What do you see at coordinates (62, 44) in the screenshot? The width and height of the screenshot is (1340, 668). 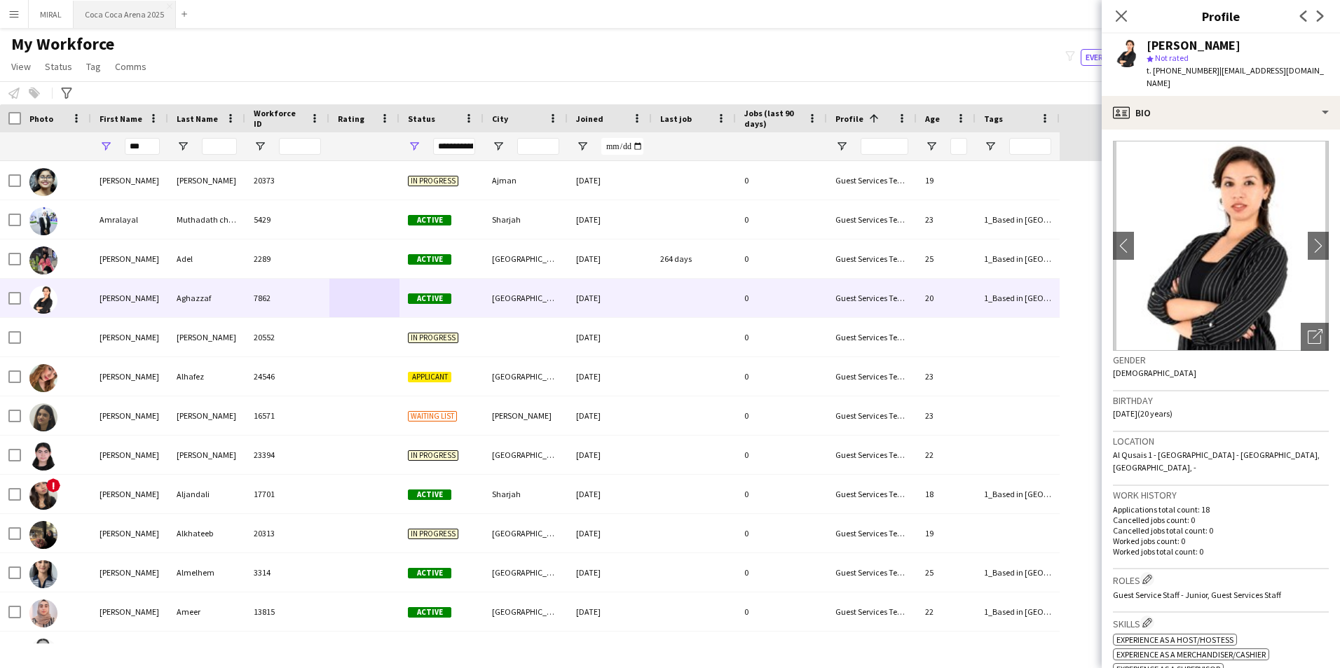 I see `span: My Workforce` at bounding box center [62, 44].